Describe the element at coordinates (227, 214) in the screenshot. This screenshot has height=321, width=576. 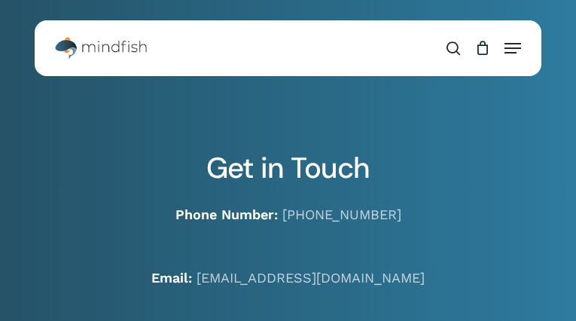
I see `strong: Phone Number:` at that location.